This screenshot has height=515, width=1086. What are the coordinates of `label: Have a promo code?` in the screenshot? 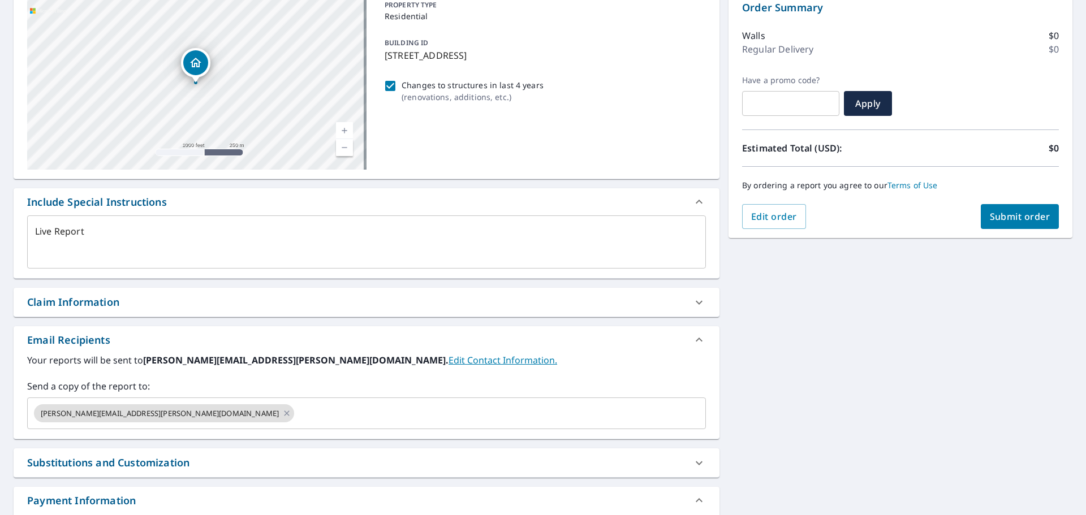 It's located at (791, 80).